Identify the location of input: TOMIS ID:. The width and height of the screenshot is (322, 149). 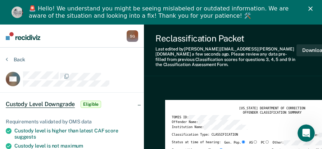
(211, 117).